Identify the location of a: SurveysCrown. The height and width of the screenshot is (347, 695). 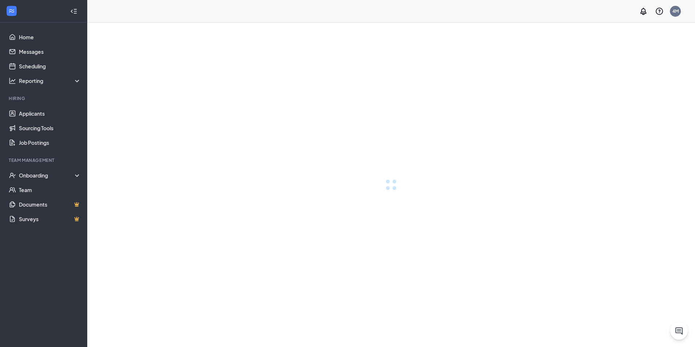
(50, 219).